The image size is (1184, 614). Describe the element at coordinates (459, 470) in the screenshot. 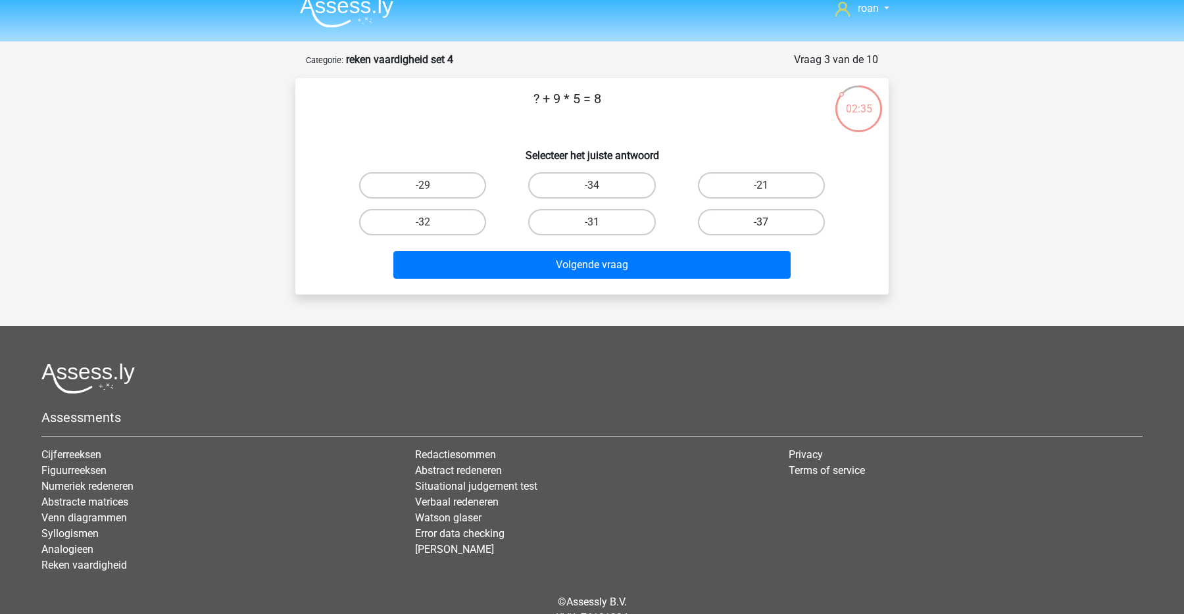

I see `a: Abstract redeneren` at that location.